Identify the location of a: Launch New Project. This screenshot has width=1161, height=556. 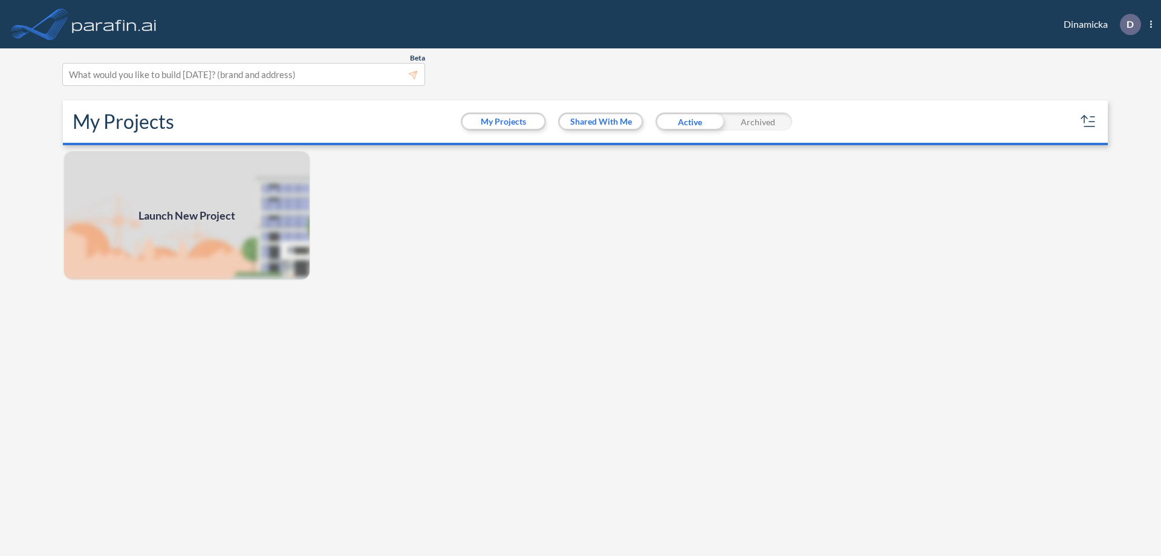
(187, 215).